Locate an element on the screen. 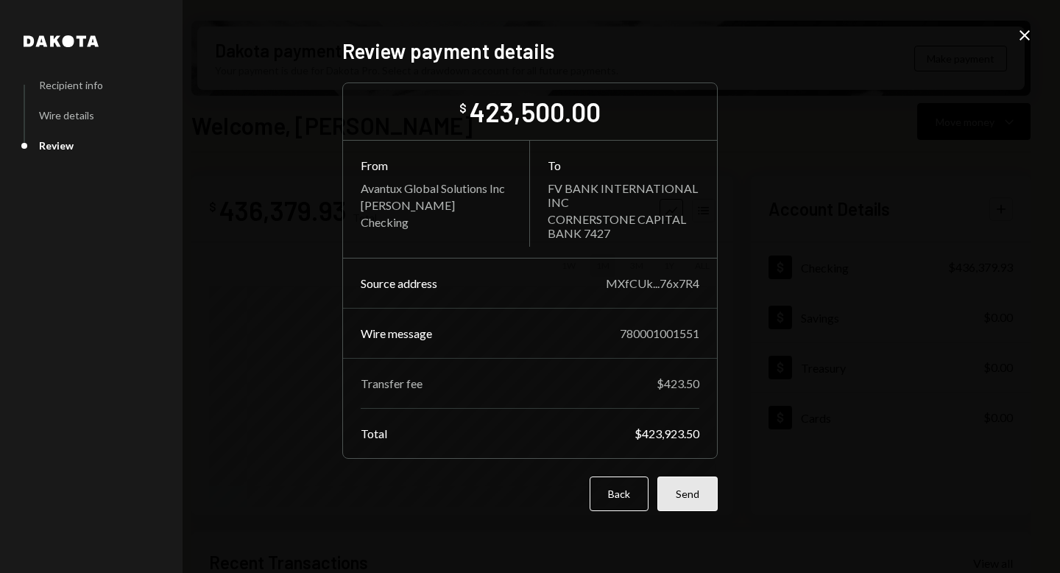  div: Recipient info is located at coordinates (71, 85).